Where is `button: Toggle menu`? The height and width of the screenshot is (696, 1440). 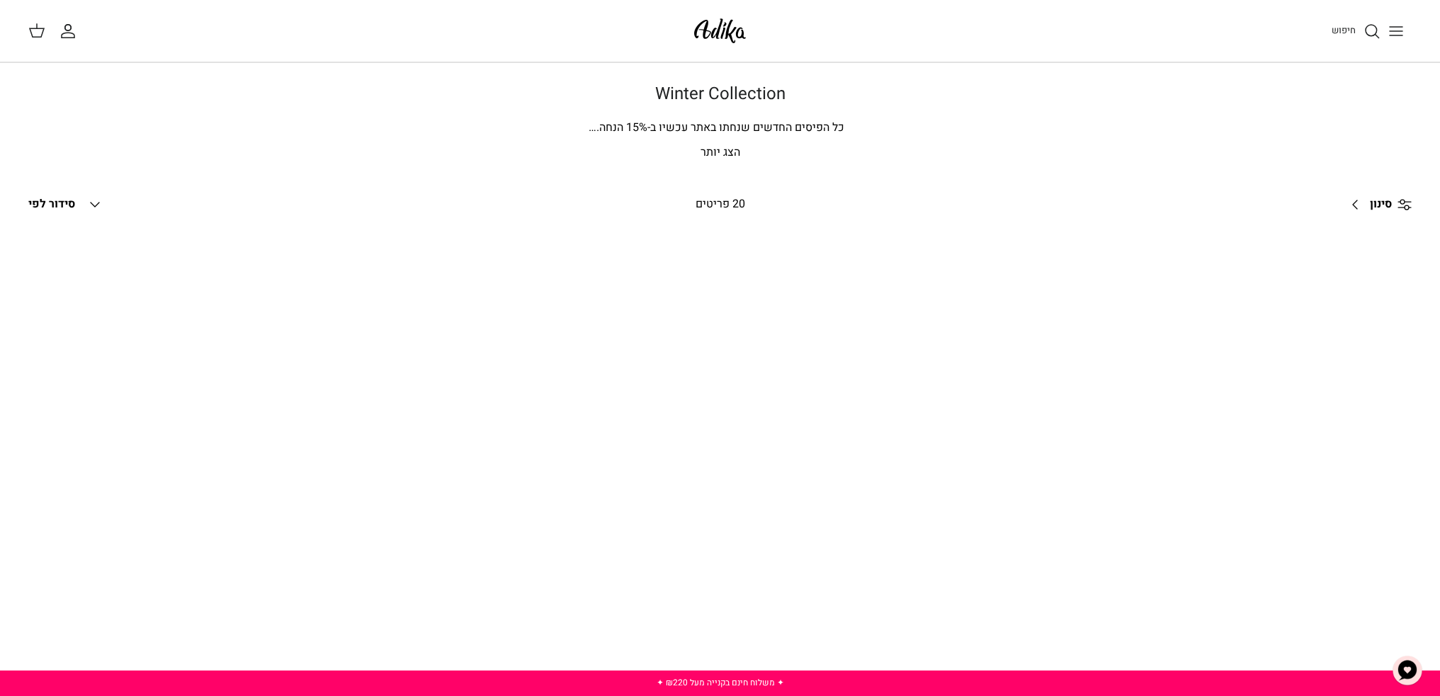 button: Toggle menu is located at coordinates (1396, 31).